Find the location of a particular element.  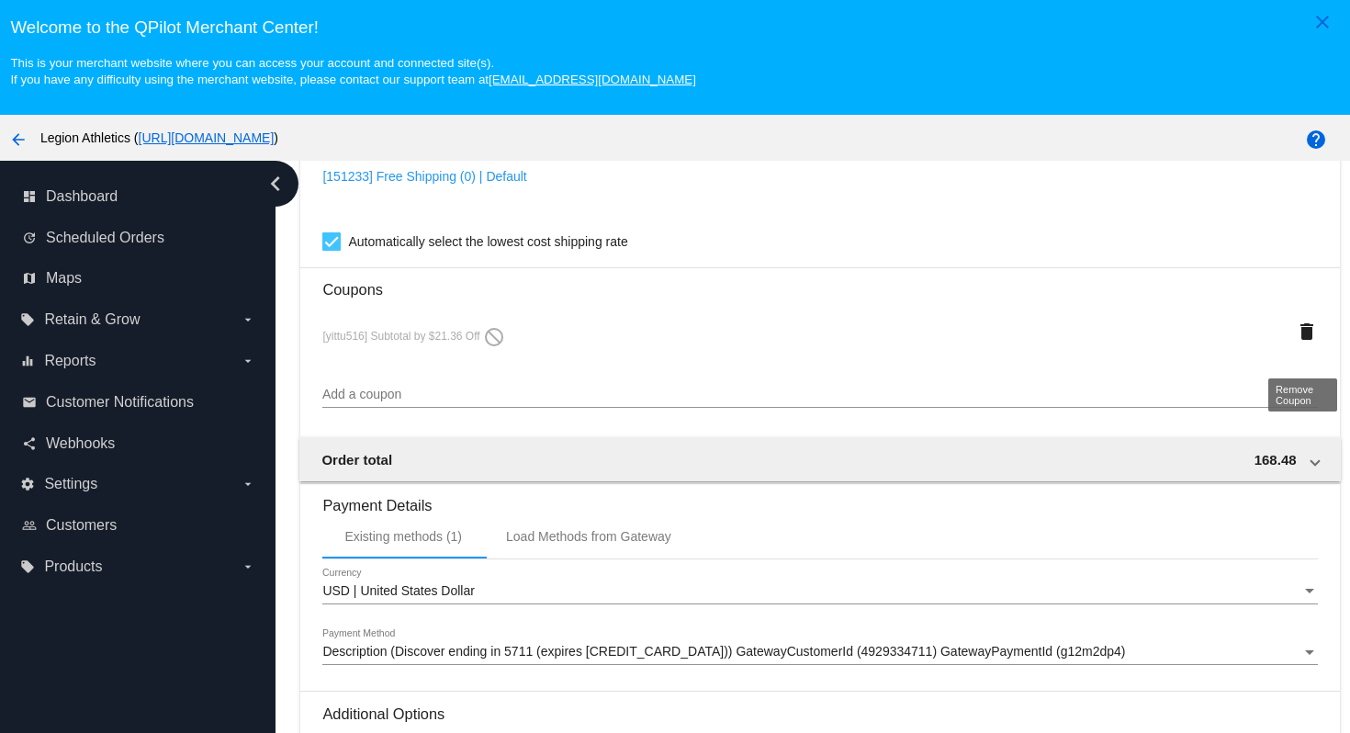

mat-icon: delete is located at coordinates (1307, 332).